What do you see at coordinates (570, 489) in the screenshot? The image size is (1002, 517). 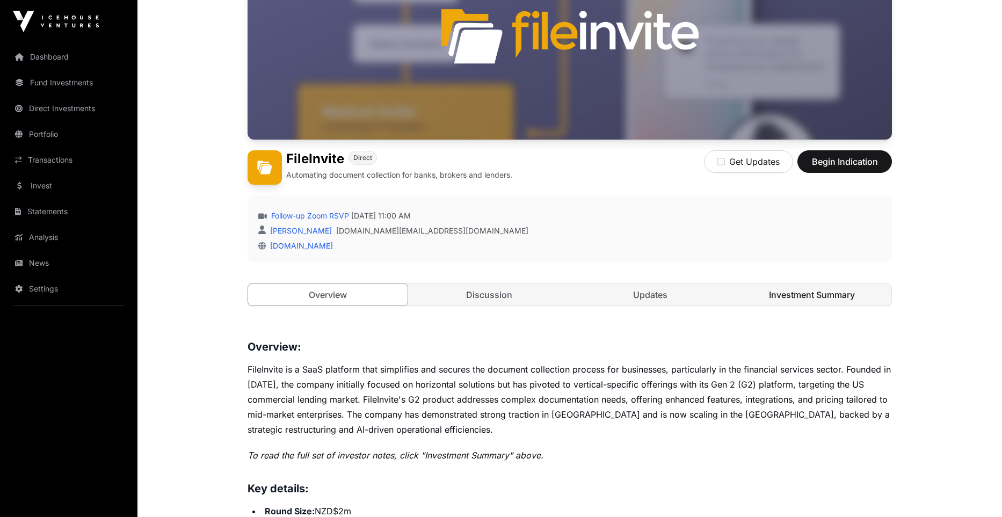 I see `h3: Key details:` at bounding box center [570, 489].